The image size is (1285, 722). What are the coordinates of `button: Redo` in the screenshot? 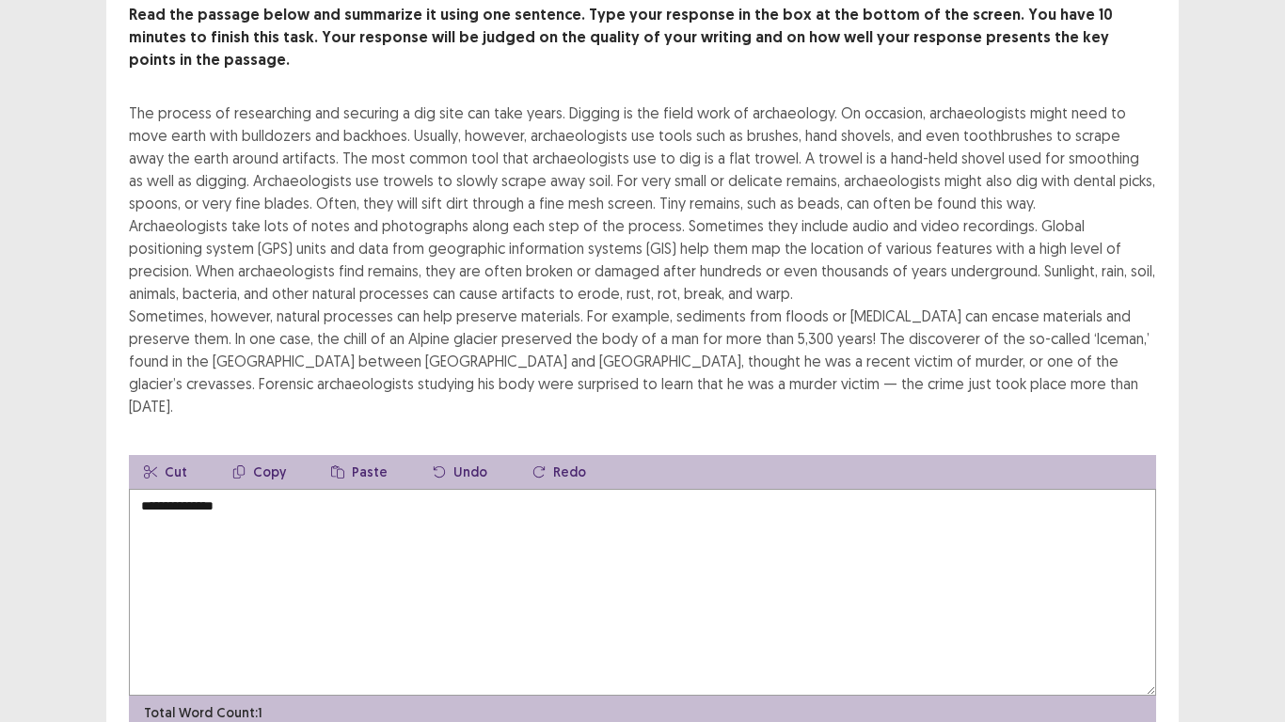 It's located at (559, 472).